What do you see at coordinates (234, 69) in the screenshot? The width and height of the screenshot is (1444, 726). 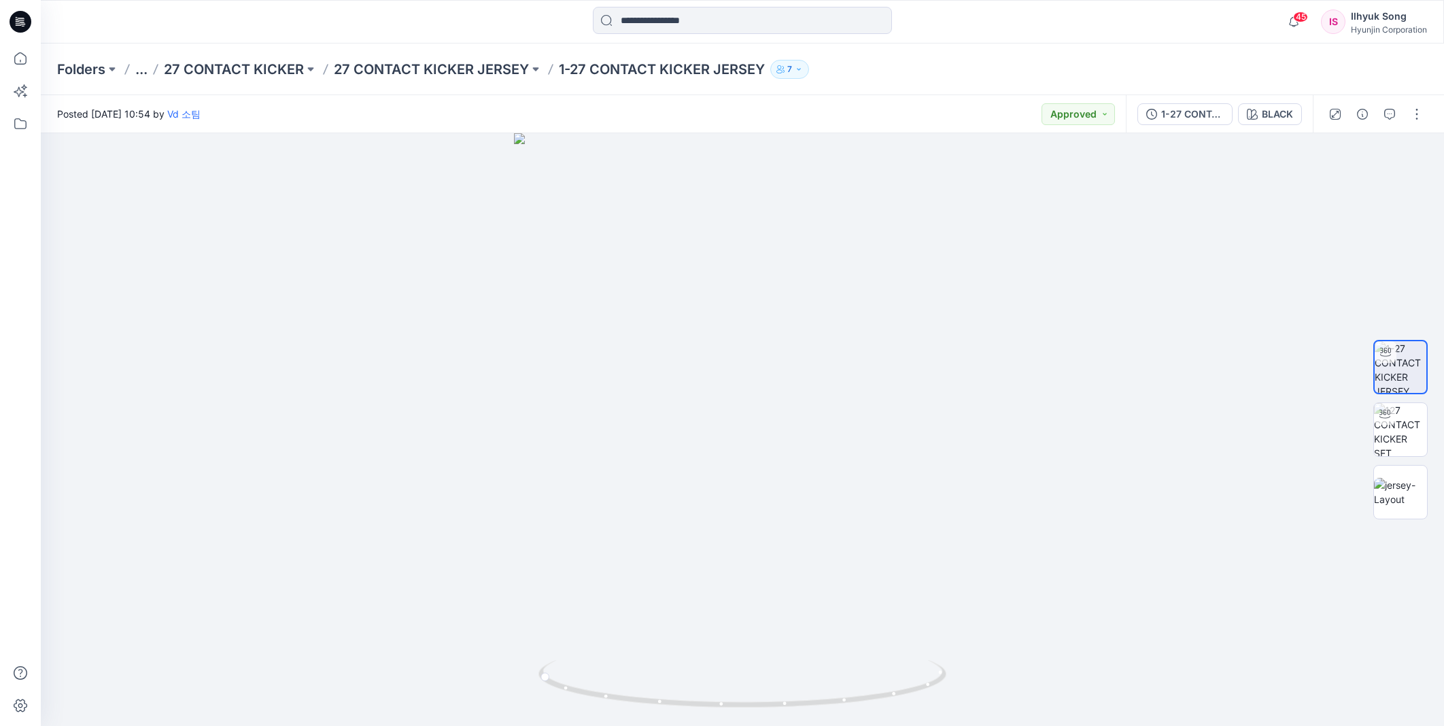 I see `a: 27 CONTACT KICKER` at bounding box center [234, 69].